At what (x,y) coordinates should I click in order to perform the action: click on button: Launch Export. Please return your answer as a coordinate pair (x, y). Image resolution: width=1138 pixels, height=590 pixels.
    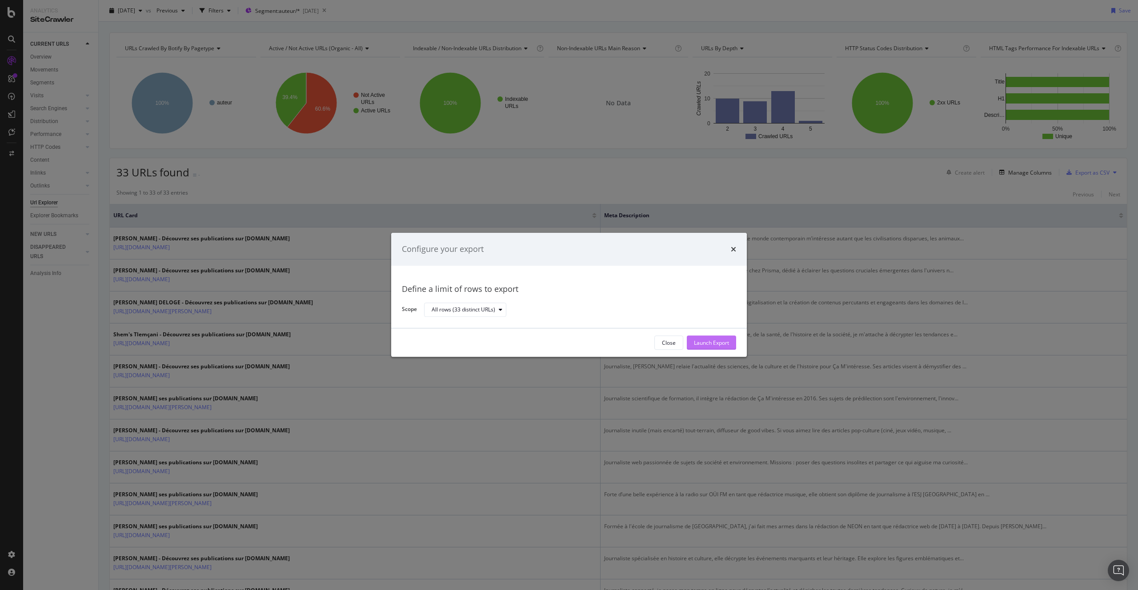
    Looking at the image, I should click on (711, 343).